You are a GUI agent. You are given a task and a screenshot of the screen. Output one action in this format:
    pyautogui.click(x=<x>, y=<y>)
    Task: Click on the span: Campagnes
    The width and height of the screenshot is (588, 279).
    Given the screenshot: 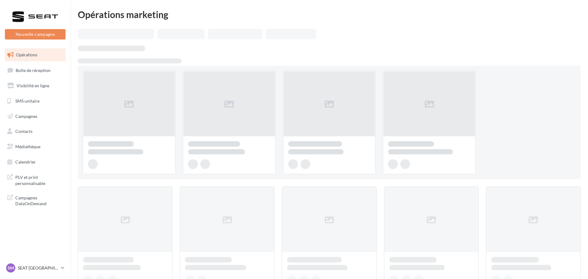 What is the action you would take?
    pyautogui.click(x=26, y=116)
    